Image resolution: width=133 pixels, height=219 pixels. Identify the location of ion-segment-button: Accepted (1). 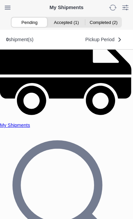
(66, 22).